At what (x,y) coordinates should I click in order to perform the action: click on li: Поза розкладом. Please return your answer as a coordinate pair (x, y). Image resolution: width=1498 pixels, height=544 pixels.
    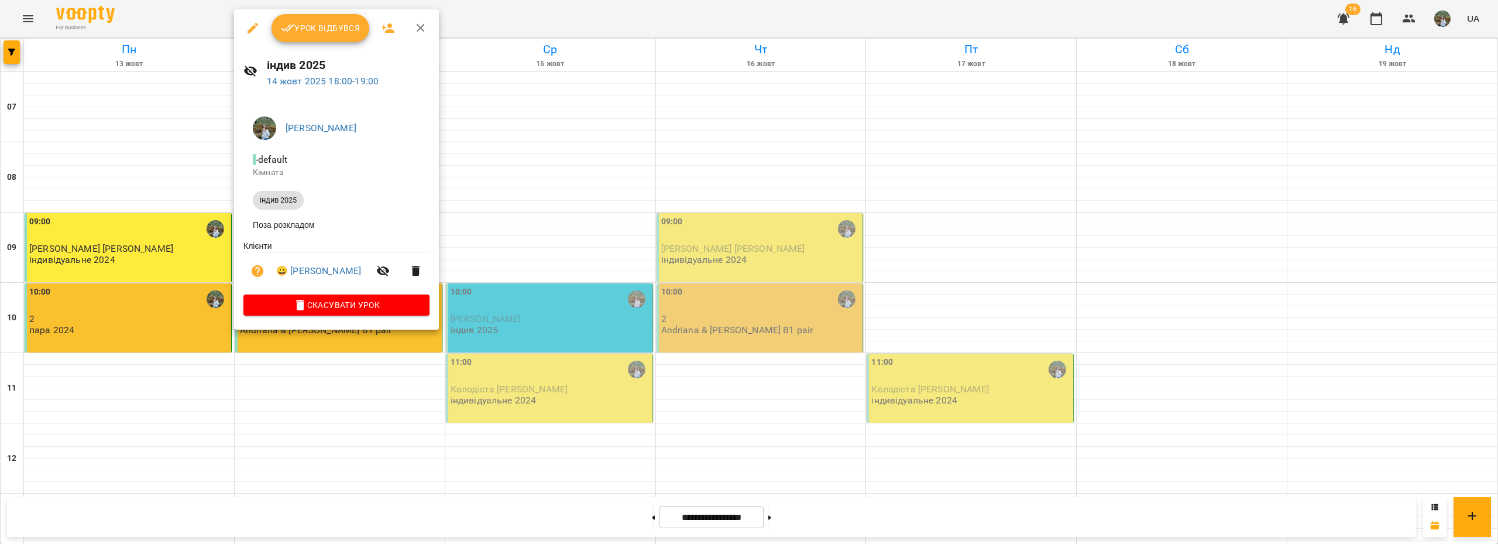
    Looking at the image, I should click on (337, 225).